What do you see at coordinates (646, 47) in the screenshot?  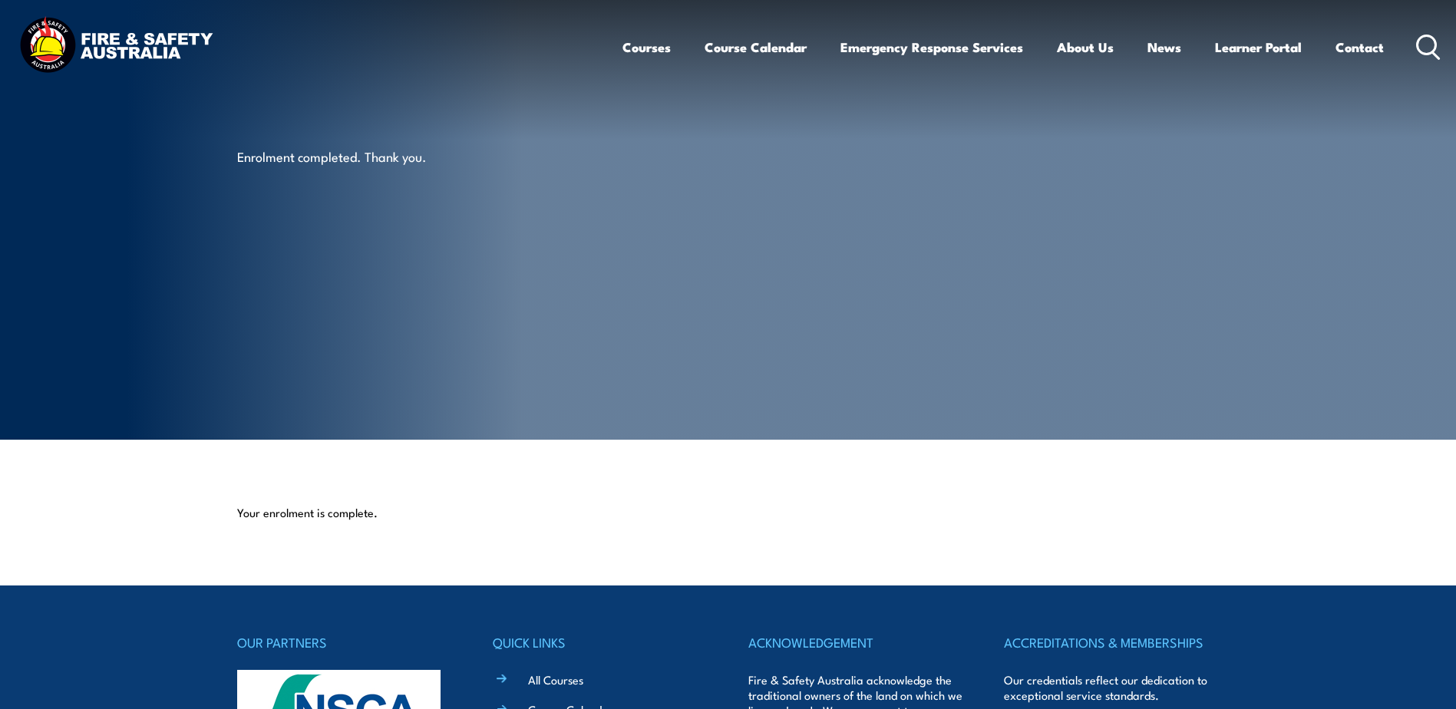 I see `a: Courses` at bounding box center [646, 47].